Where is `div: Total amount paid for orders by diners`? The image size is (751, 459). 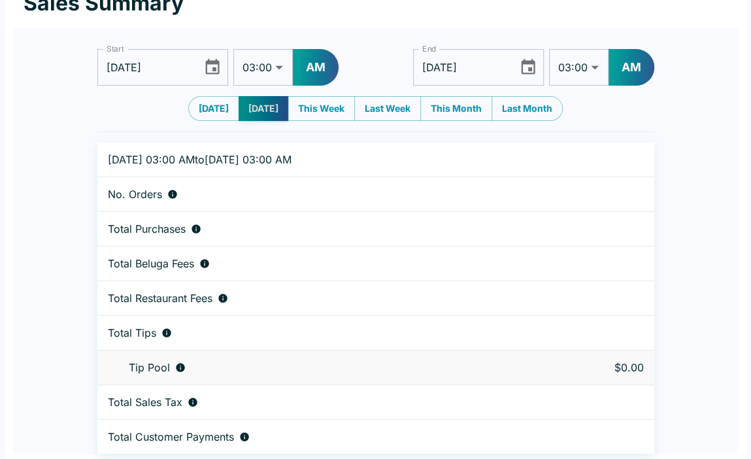 div: Total amount paid for orders by diners is located at coordinates (321, 436).